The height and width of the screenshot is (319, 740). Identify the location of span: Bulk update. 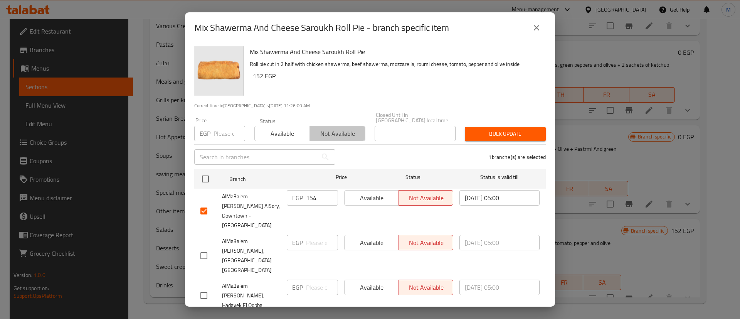
(505, 134).